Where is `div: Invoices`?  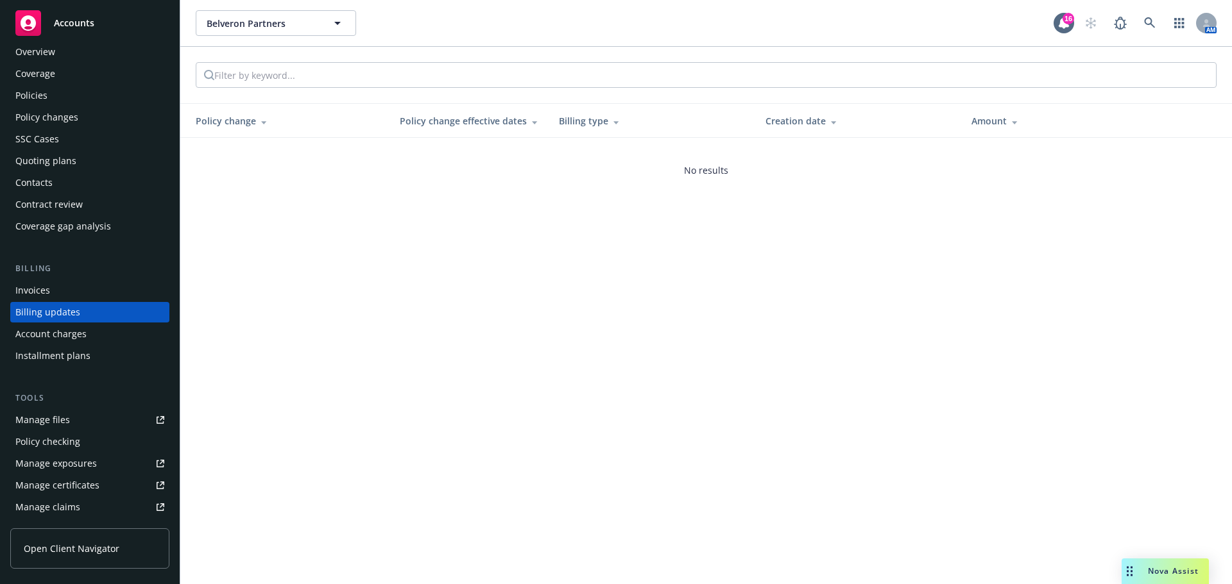 div: Invoices is located at coordinates (33, 291).